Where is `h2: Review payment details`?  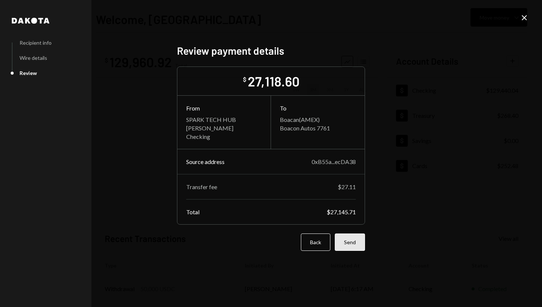 h2: Review payment details is located at coordinates (271, 51).